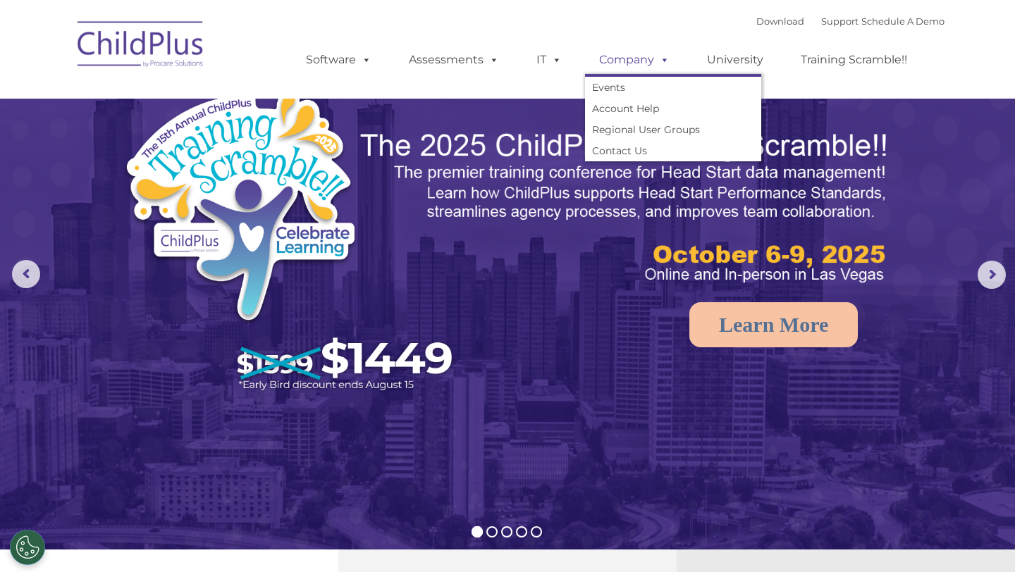  What do you see at coordinates (773, 325) in the screenshot?
I see `a: Learn More` at bounding box center [773, 325].